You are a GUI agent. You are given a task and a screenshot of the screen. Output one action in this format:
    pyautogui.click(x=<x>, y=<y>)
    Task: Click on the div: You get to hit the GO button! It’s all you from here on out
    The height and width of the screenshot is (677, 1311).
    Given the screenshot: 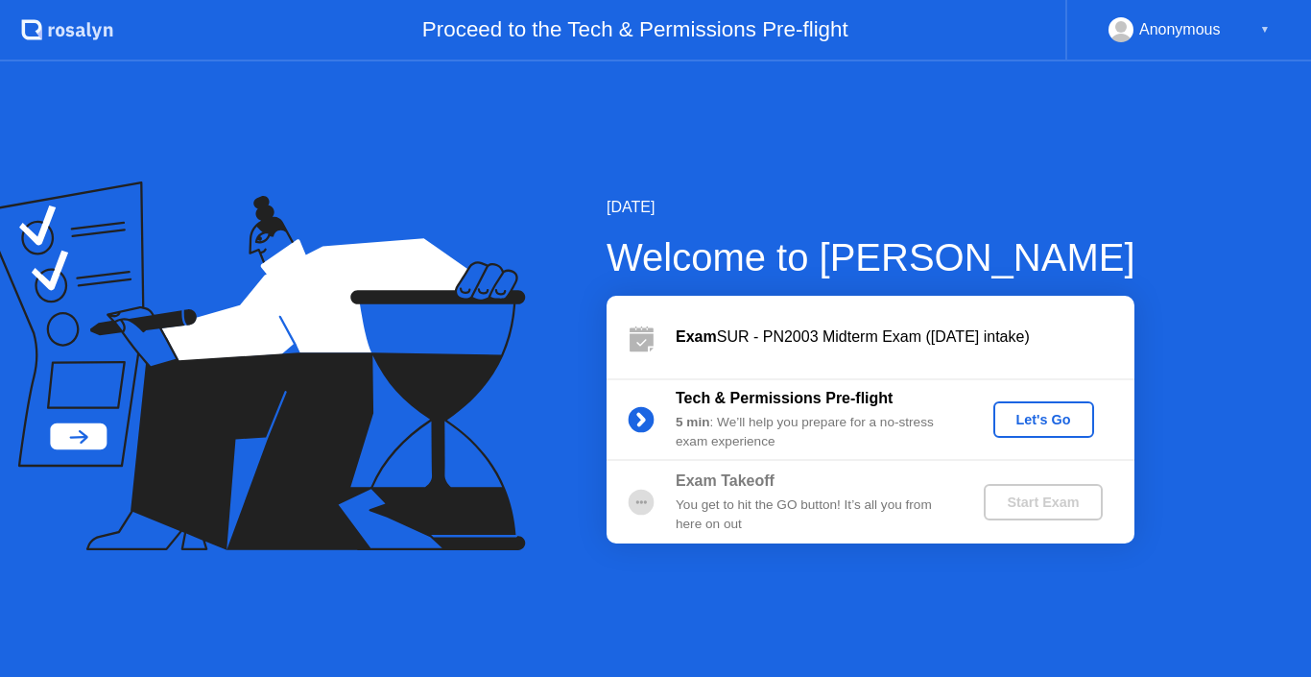 What is the action you would take?
    pyautogui.click(x=814, y=514)
    